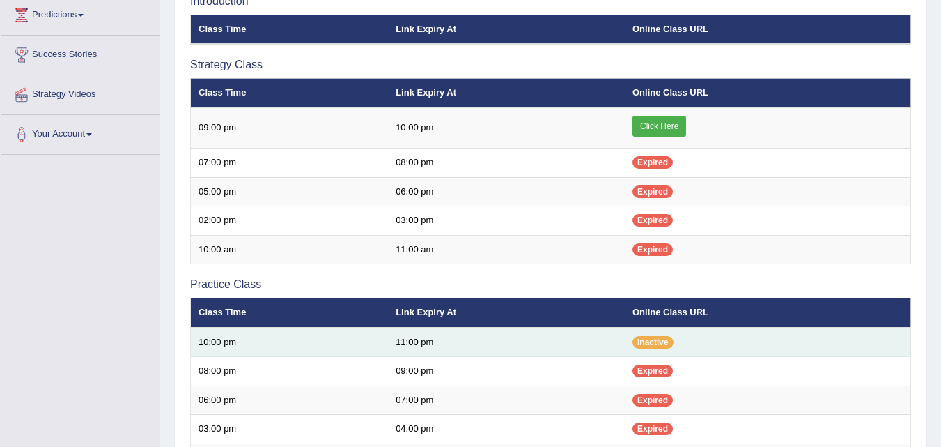 This screenshot has height=447, width=941. I want to click on span: Inactive, so click(653, 342).